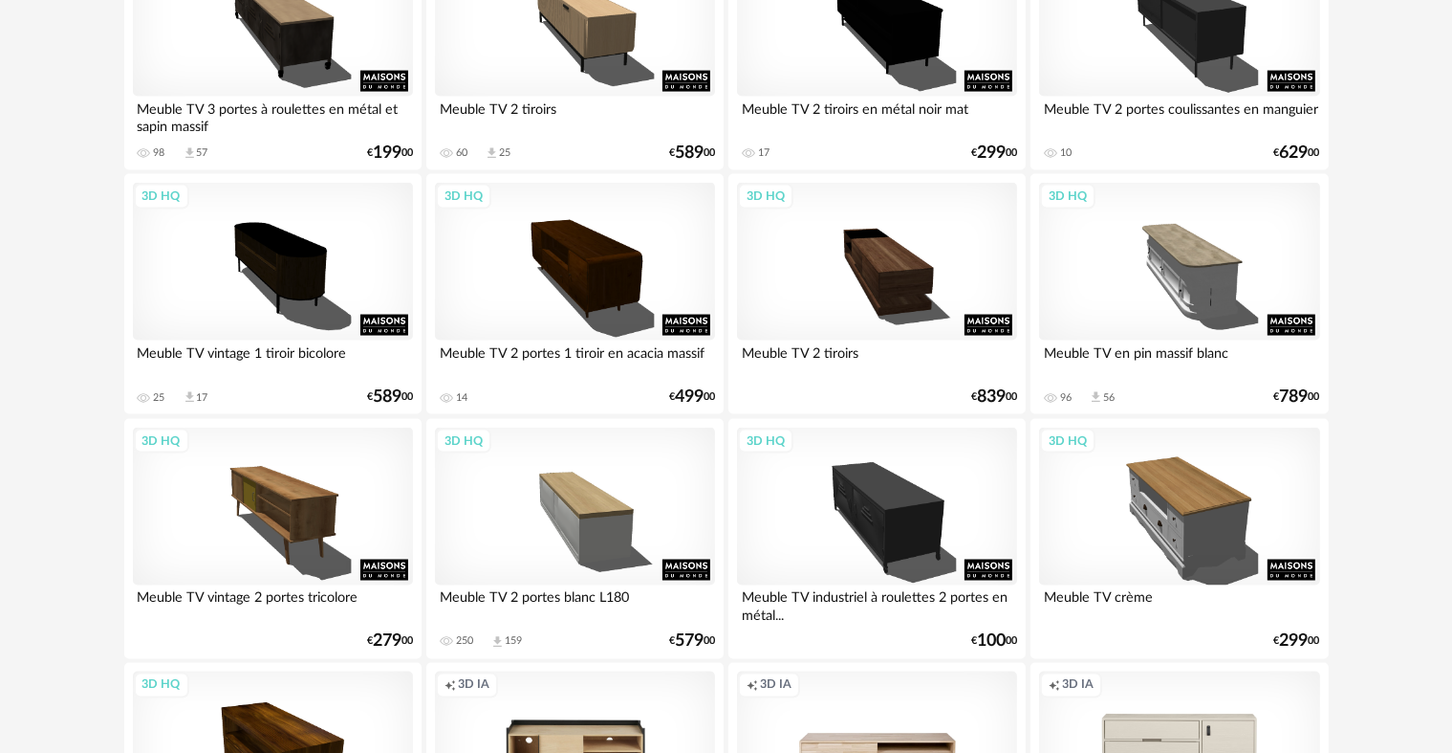 This screenshot has height=753, width=1452. Describe the element at coordinates (576, 538) in the screenshot. I see `a: 3D HQ Meuble TV 2 portes blanc L180 250 Download icon 159 €57900` at that location.